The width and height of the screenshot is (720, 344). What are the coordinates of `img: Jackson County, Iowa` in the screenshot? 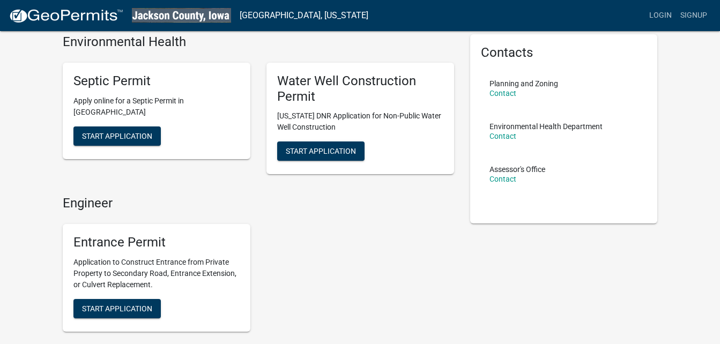 It's located at (181, 15).